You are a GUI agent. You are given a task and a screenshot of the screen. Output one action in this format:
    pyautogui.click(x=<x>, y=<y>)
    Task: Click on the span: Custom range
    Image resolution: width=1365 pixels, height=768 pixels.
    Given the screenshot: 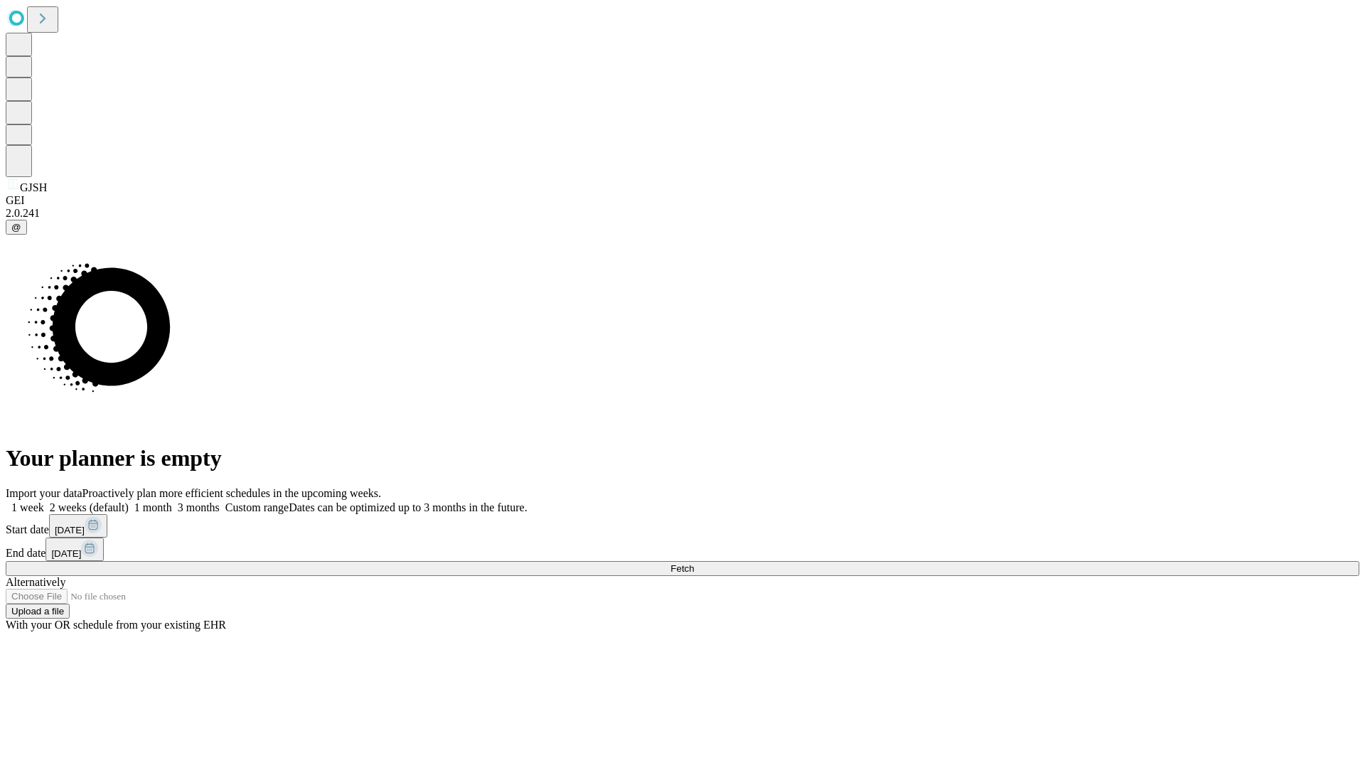 What is the action you would take?
    pyautogui.click(x=257, y=507)
    